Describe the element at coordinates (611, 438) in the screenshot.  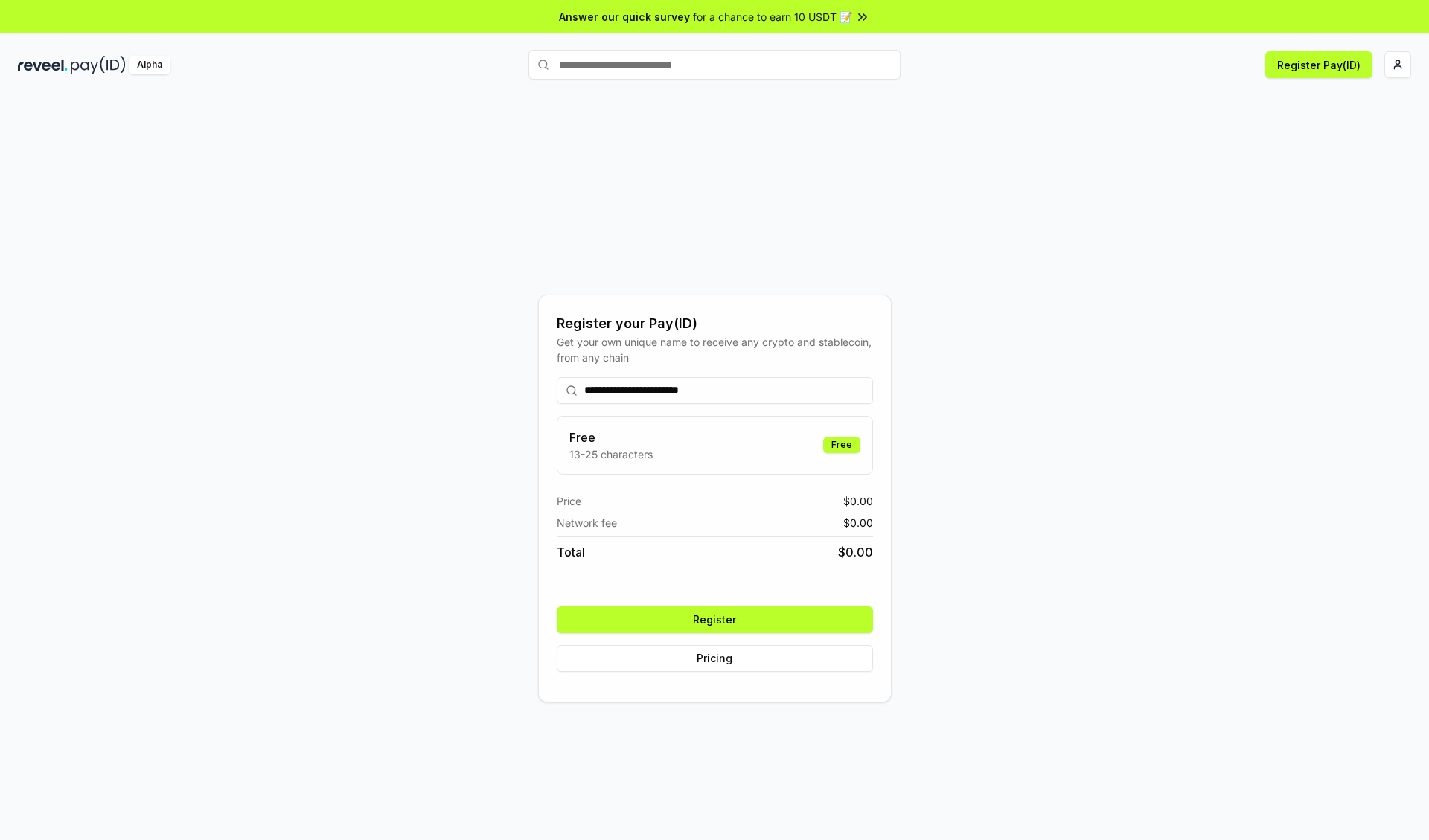
I see `h3: Free` at that location.